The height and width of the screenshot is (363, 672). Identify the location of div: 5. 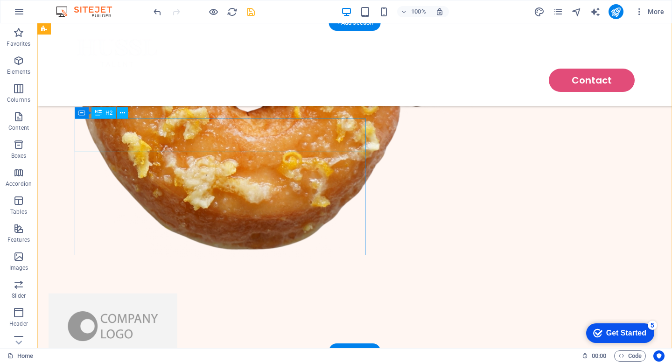
(74, 7).